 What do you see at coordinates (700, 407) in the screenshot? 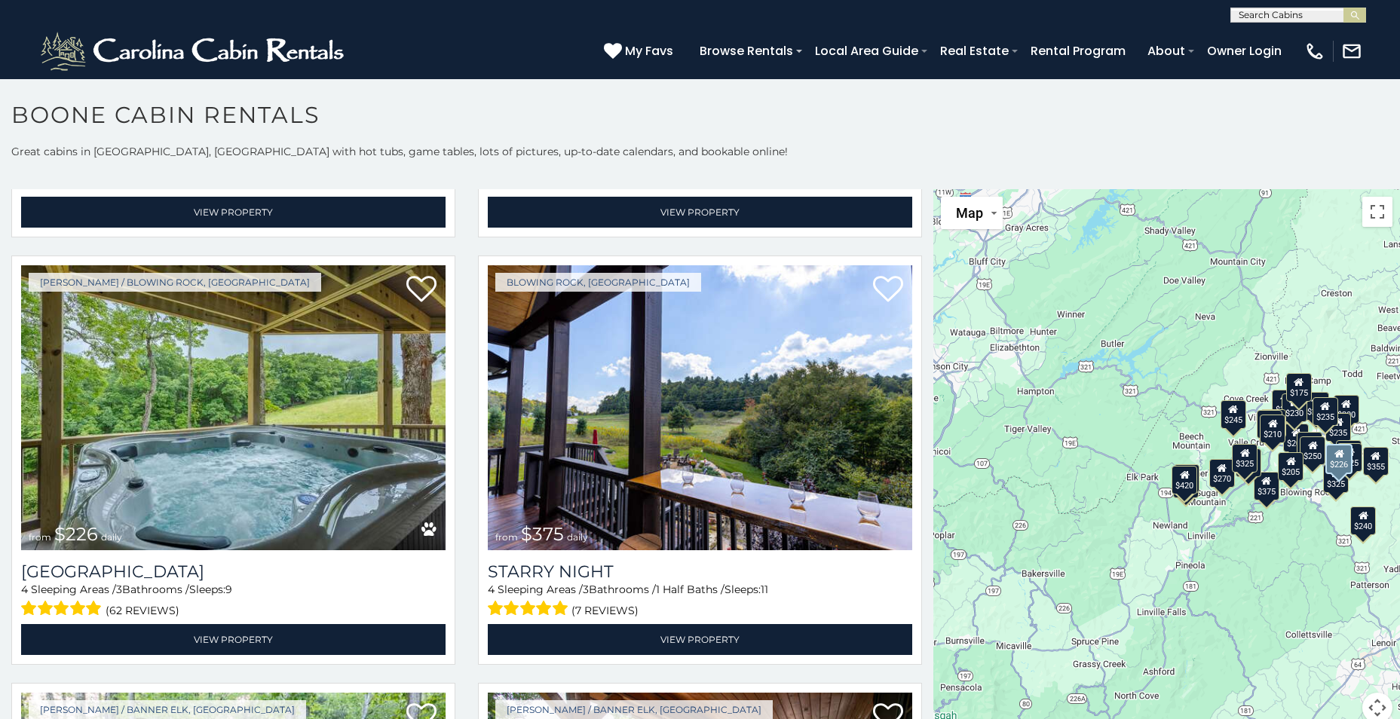
I see `img: Starry Night` at bounding box center [700, 407].